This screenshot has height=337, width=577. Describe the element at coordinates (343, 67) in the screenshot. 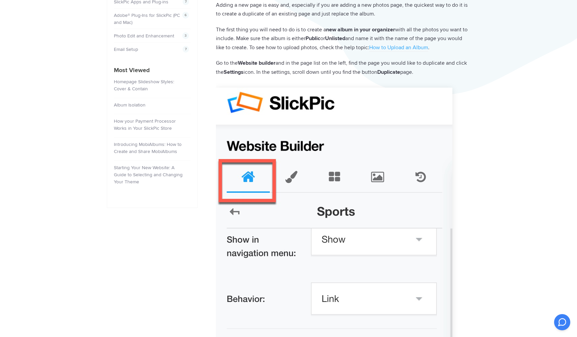

I see `p: Go to the and in the page list on the left, find the page you would like to duplicate and click t...` at that location.